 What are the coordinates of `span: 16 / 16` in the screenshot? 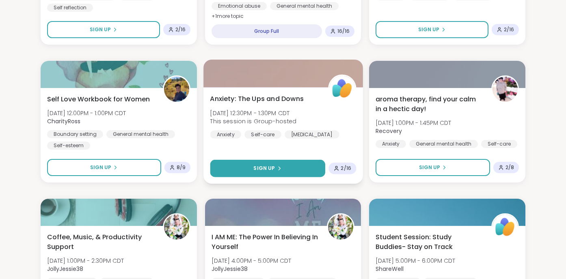 It's located at (344, 31).